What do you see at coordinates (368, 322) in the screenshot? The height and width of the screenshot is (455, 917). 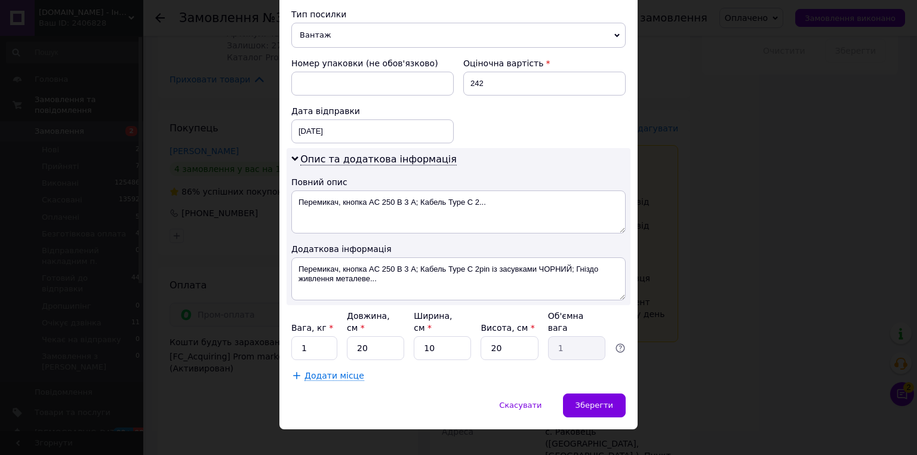 I see `label: Довжина, см` at bounding box center [368, 322].